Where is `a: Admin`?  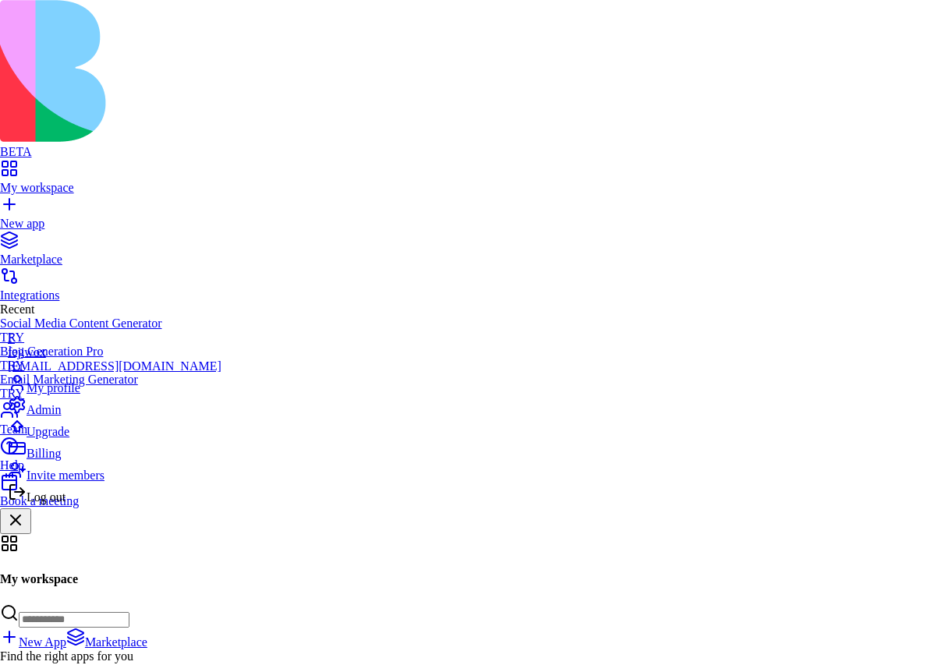 a: Admin is located at coordinates (115, 406).